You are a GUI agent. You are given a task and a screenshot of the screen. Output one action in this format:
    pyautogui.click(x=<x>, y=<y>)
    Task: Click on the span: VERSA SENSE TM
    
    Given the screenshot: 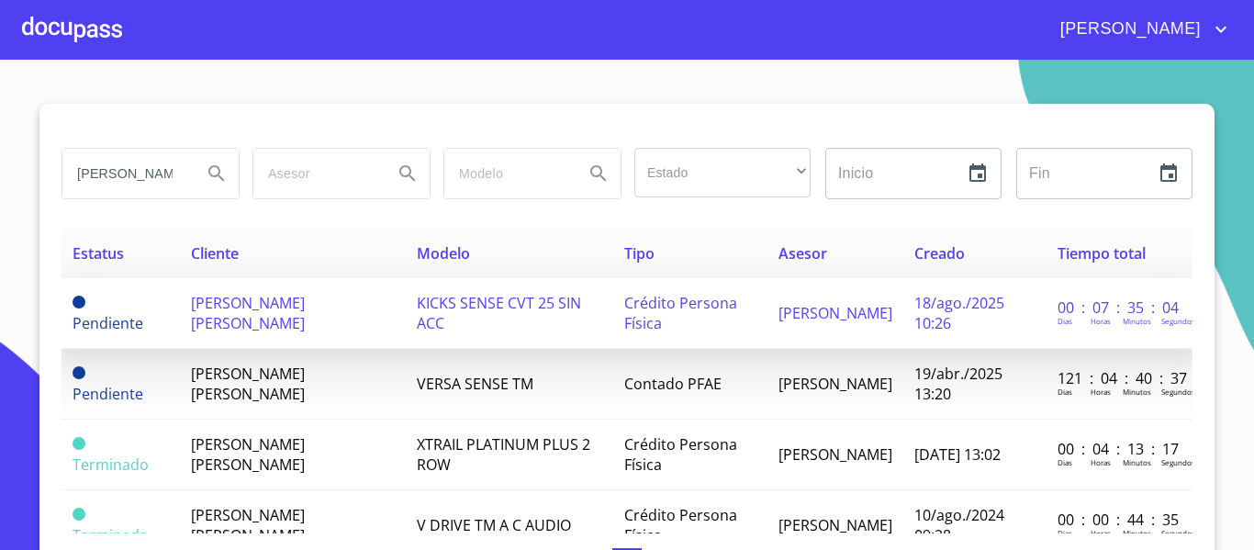 What is the action you would take?
    pyautogui.click(x=475, y=384)
    